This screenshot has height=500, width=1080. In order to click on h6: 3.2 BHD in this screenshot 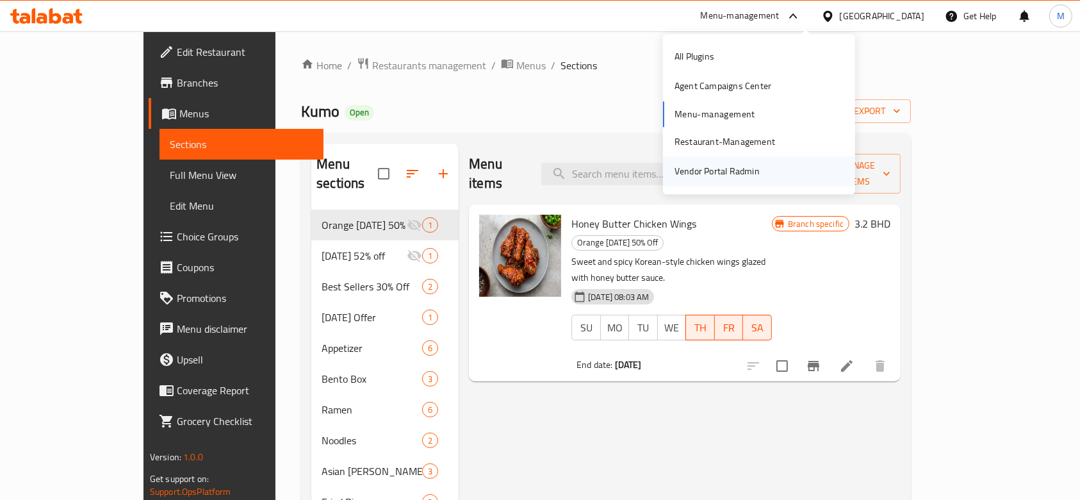, I will do `click(873, 224)`.